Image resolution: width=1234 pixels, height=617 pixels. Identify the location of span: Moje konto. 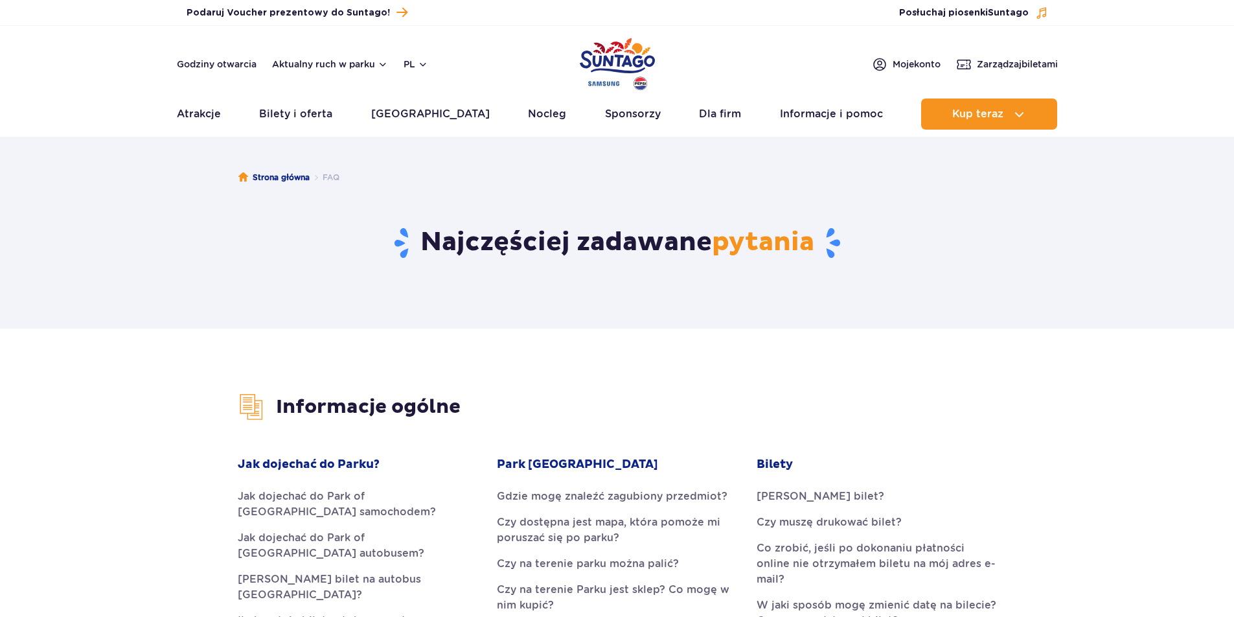
(917, 64).